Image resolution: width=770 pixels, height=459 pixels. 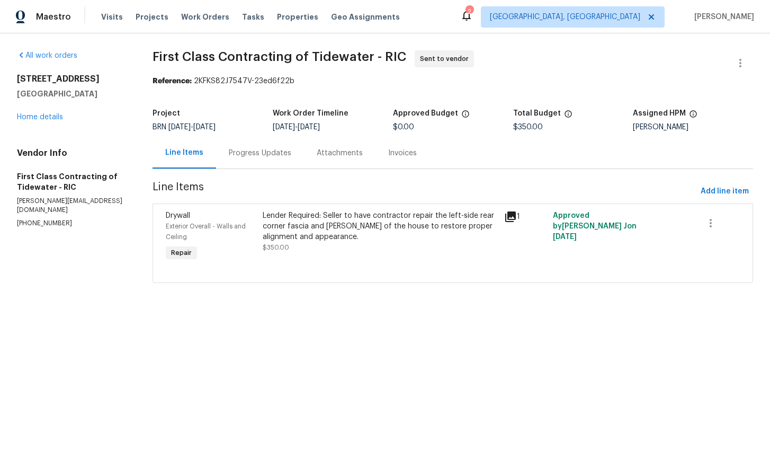 I want to click on div: Attachments, so click(x=340, y=153).